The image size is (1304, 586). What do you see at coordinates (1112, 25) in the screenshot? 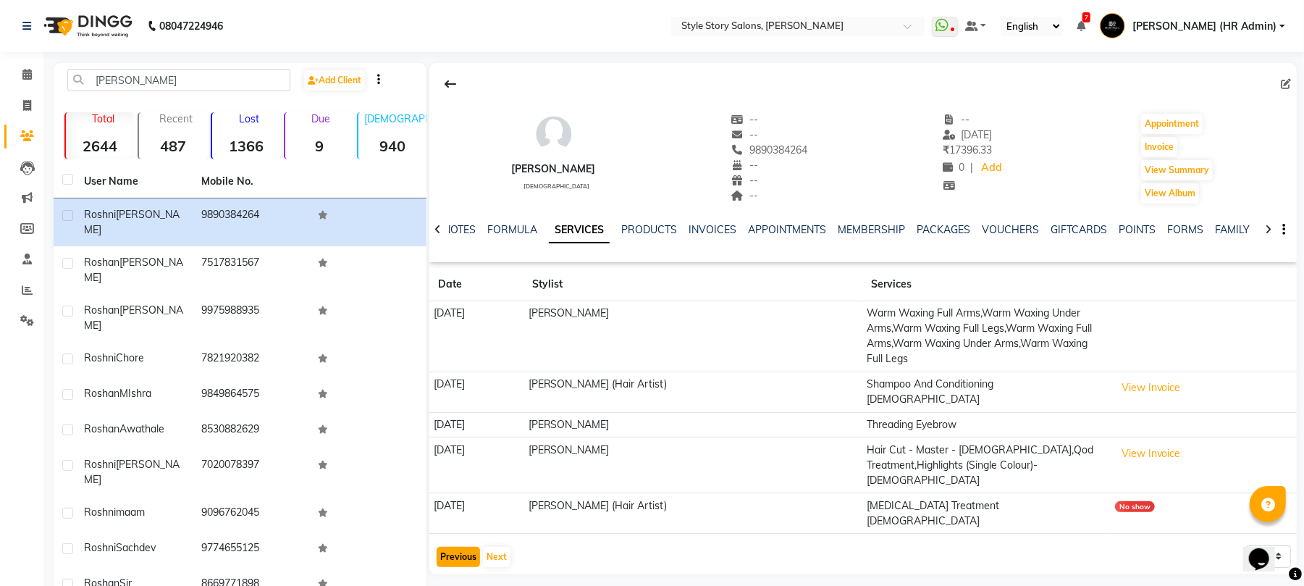
I see `img: Nilofar Ali (HR Admin)` at bounding box center [1112, 25].